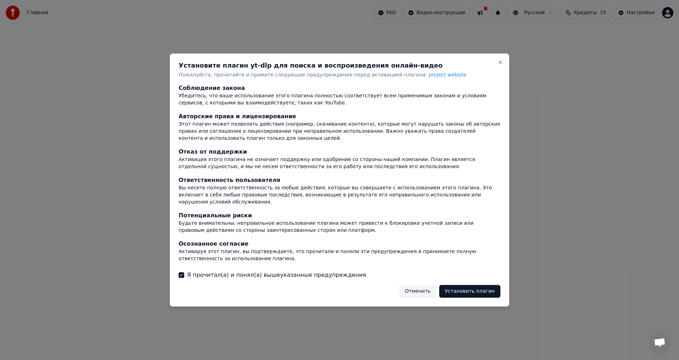 The width and height of the screenshot is (679, 360). I want to click on button: Установить плагин, so click(470, 291).